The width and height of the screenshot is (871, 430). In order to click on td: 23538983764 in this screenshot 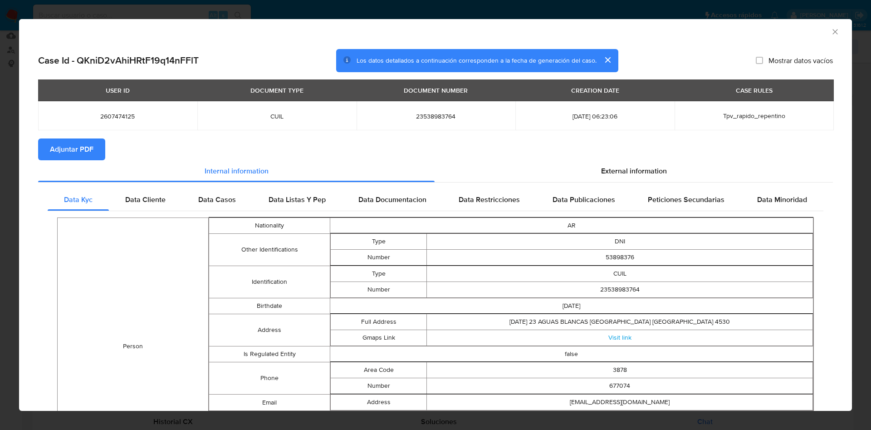, I will do `click(620, 289)`.